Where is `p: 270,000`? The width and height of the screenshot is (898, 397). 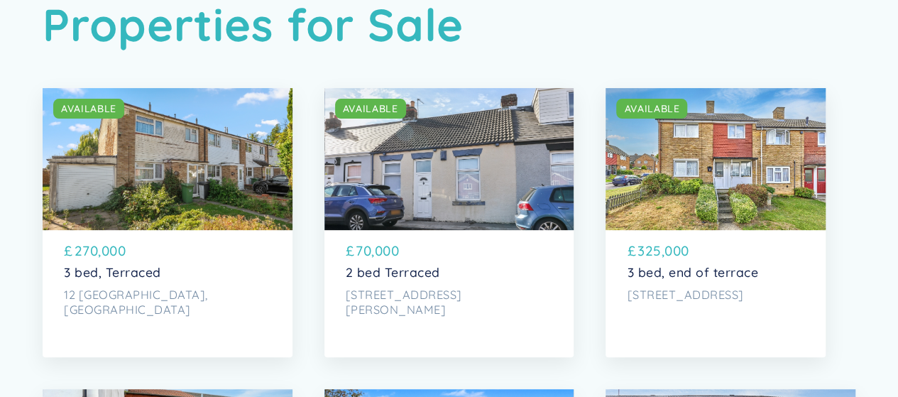 p: 270,000 is located at coordinates (100, 251).